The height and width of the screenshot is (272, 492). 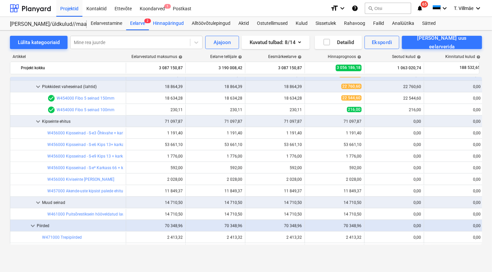 I want to click on div: Eelarvestatud maksumus, so click(x=157, y=57).